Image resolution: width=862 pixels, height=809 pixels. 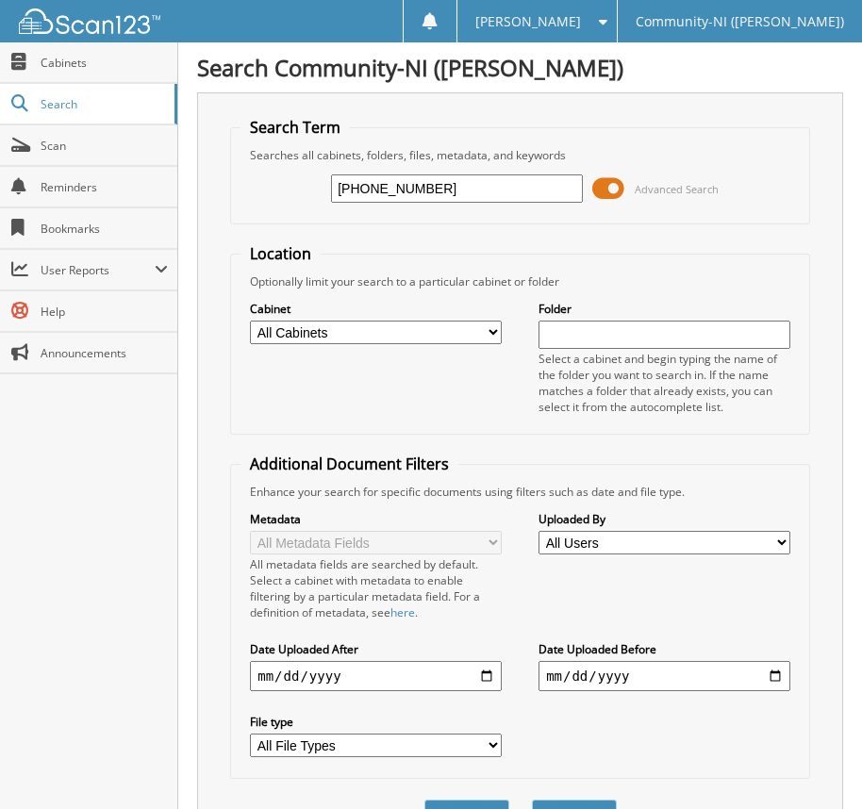 What do you see at coordinates (815, 764) in the screenshot?
I see `div: Chat Widget` at bounding box center [815, 764].